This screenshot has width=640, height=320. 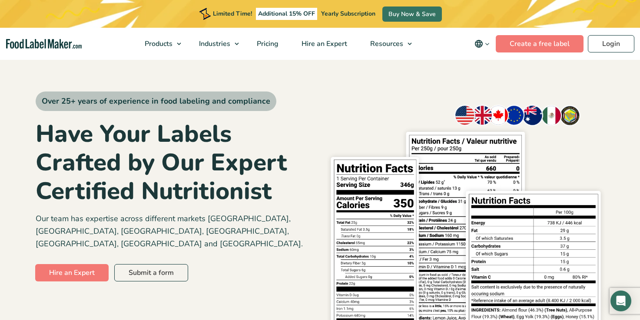 I want to click on a: Submit a form, so click(x=151, y=273).